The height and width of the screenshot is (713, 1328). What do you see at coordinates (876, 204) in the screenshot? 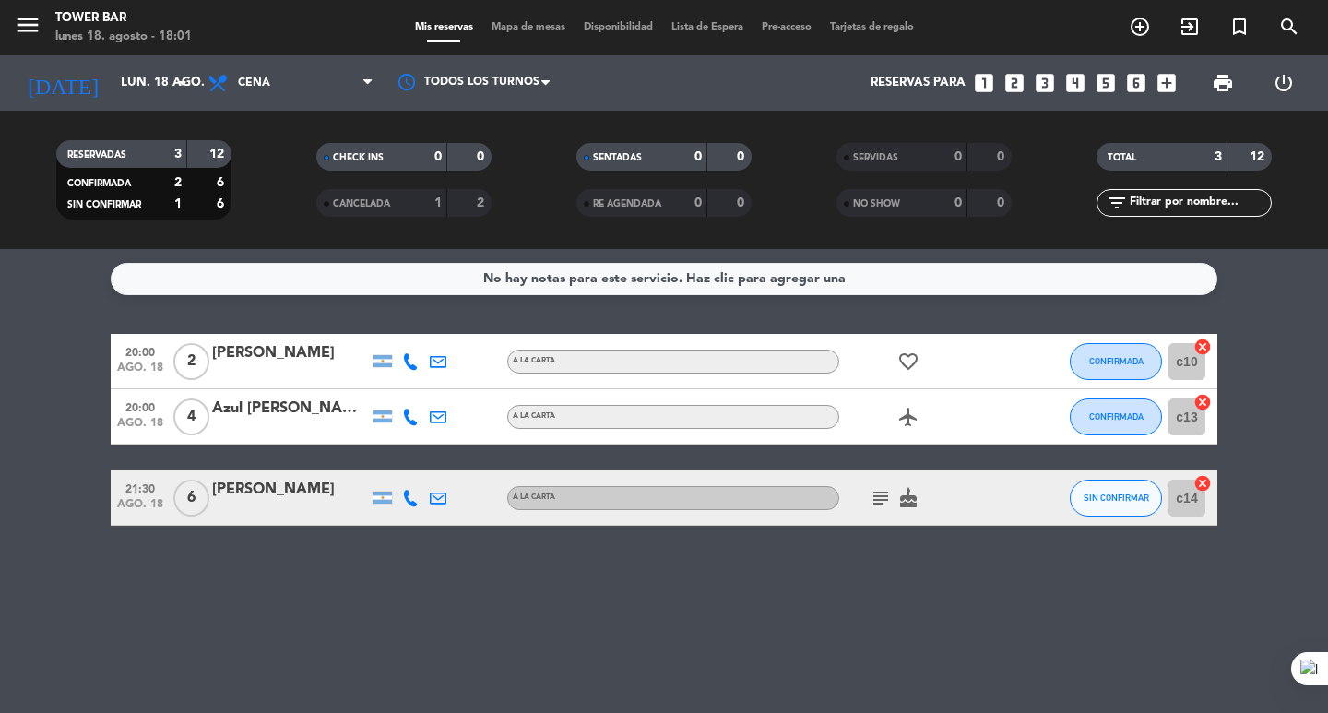
I see `span: NO SHOW` at bounding box center [876, 204].